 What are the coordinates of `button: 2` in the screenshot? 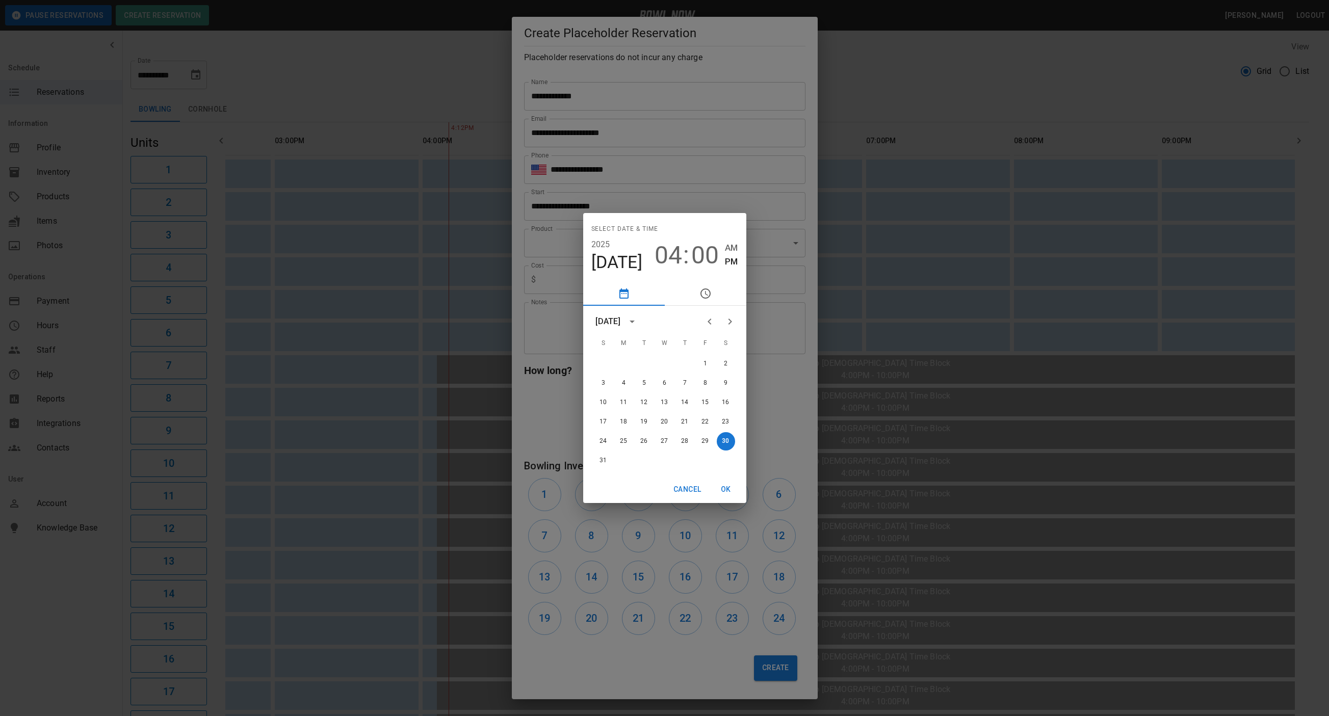 It's located at (726, 364).